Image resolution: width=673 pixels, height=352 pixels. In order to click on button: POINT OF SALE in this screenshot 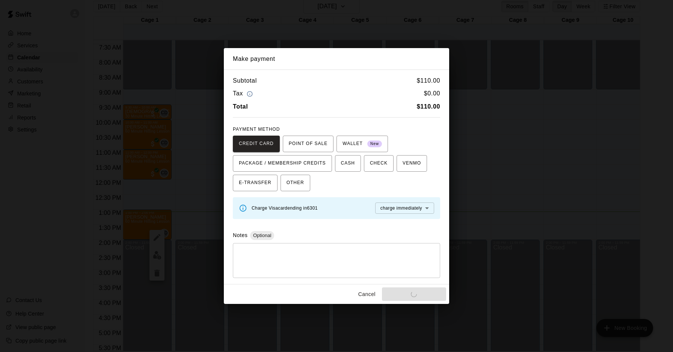, I will do `click(308, 144)`.